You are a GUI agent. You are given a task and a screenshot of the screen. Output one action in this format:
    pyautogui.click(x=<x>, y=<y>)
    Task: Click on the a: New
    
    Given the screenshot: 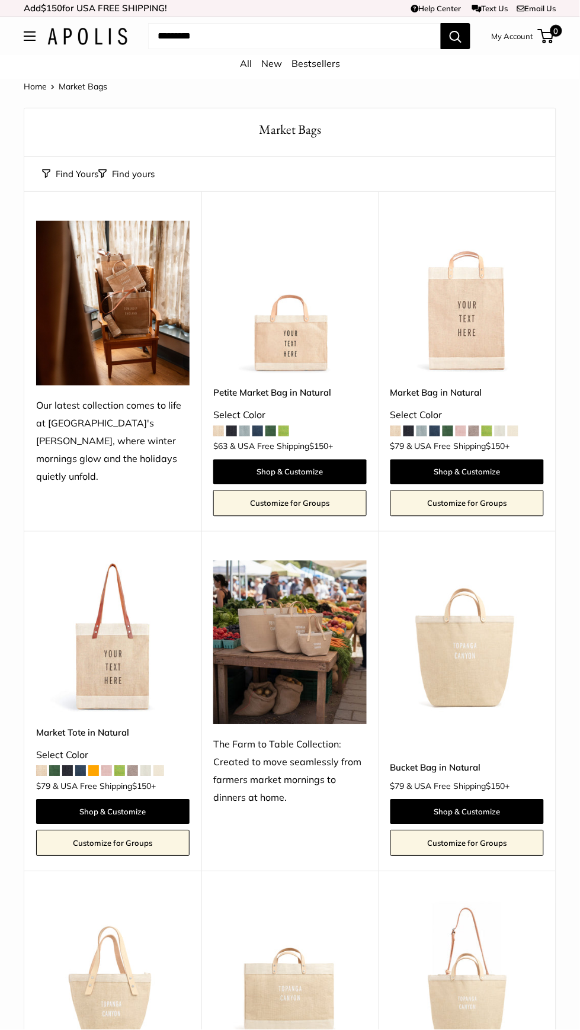 What is the action you would take?
    pyautogui.click(x=271, y=63)
    